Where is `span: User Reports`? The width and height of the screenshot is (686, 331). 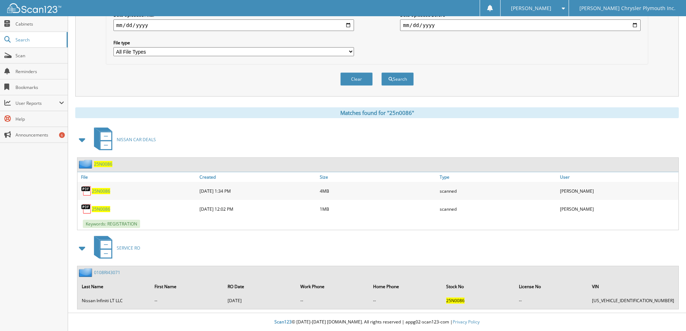
span: User Reports is located at coordinates (37, 103).